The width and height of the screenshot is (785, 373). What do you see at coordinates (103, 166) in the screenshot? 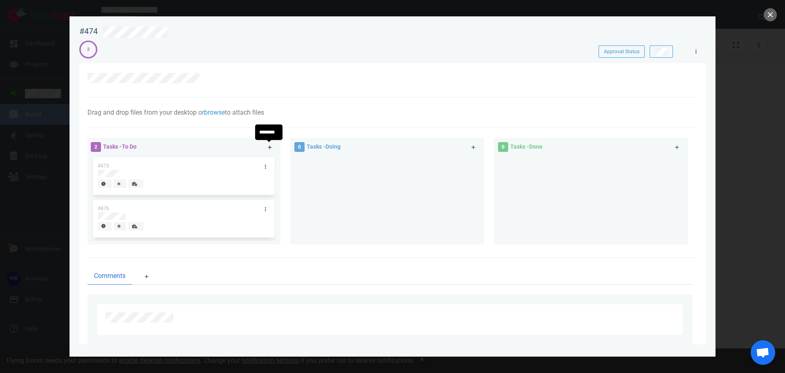
I see `span: #475` at bounding box center [103, 166].